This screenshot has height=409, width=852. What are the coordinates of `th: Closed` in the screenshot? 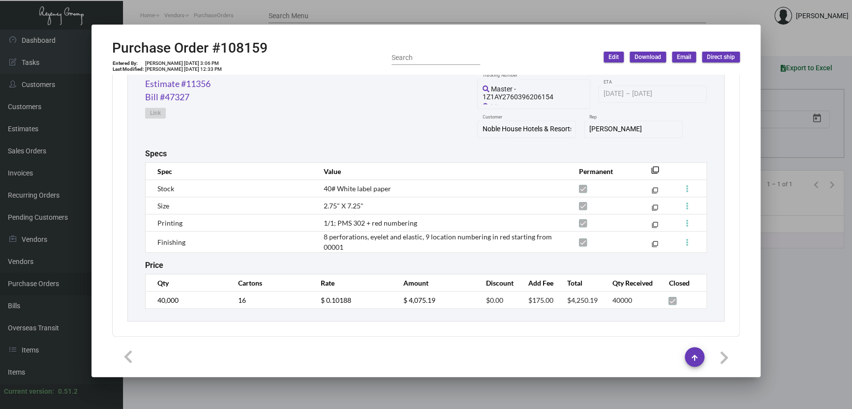 It's located at (682, 283).